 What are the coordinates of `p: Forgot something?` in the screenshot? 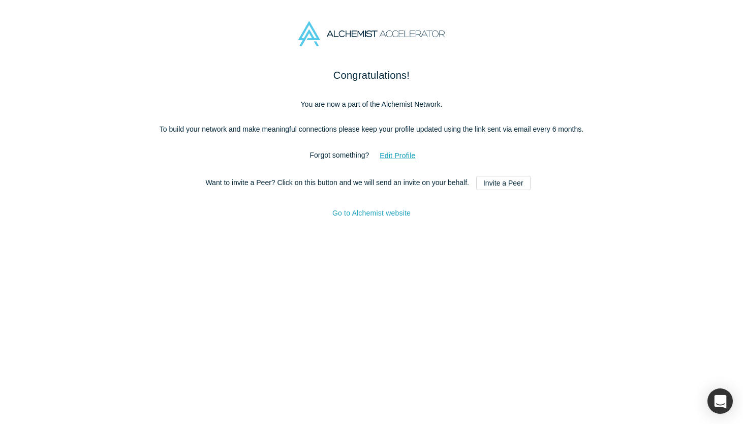 It's located at (372, 156).